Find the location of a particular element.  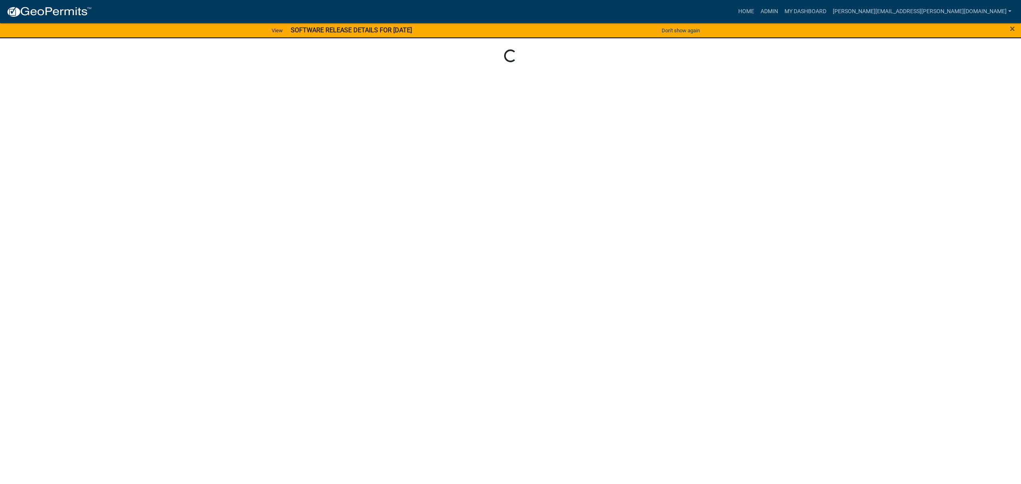

a: View is located at coordinates (277, 30).